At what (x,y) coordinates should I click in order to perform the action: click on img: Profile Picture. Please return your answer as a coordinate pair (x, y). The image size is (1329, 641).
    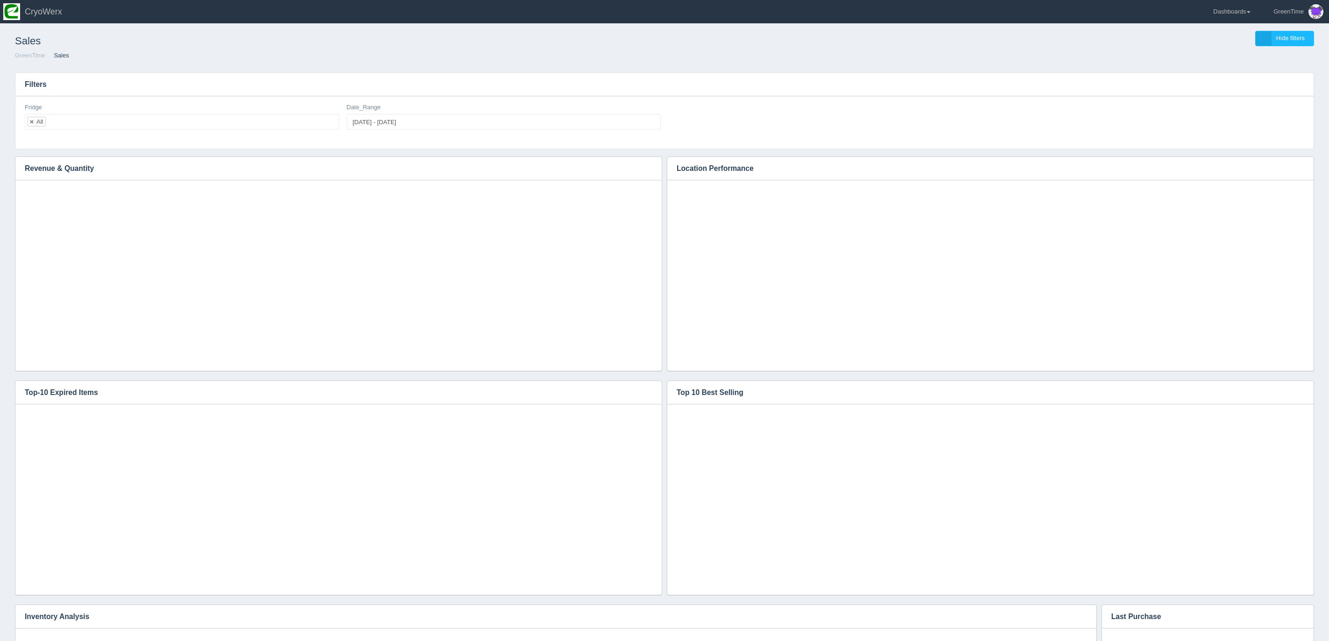
    Looking at the image, I should click on (1316, 12).